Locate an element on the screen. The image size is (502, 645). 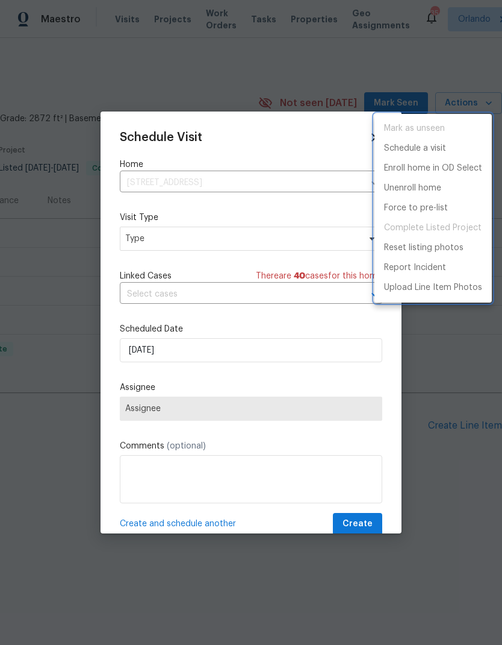
span: Project is already completed is located at coordinates (433, 228).